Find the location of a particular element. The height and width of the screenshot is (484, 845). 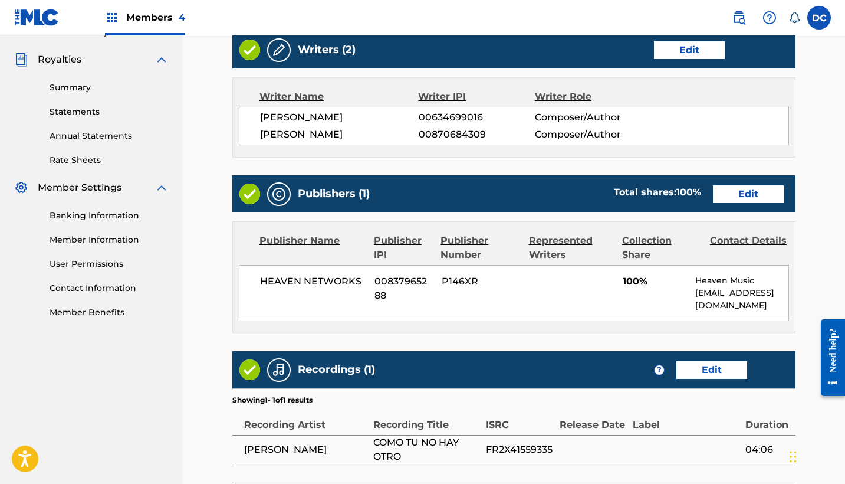

img: Writers is located at coordinates (279, 50).